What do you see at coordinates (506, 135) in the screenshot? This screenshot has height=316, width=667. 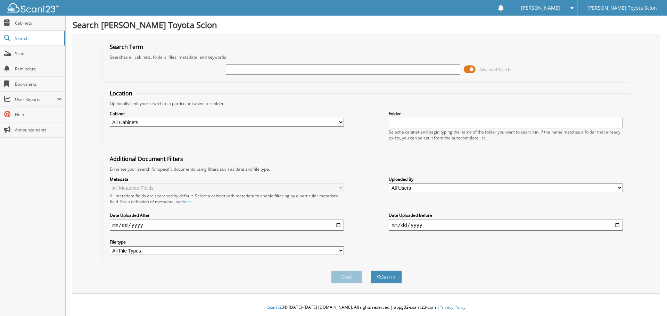 I see `div: Select a cabinet and begin typing the name of the folder you want to search in. If the name match...` at bounding box center [506, 135].